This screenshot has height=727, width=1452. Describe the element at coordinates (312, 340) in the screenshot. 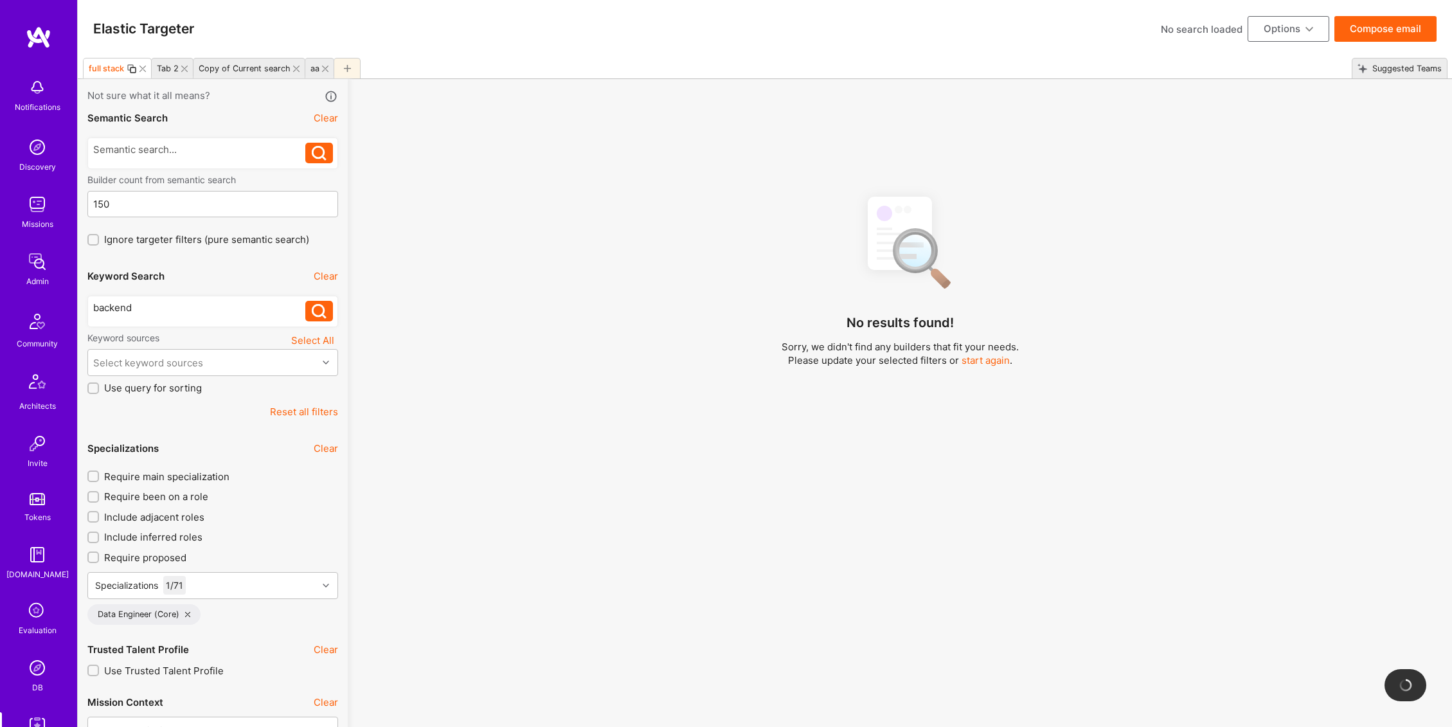

I see `button: Select All` at that location.